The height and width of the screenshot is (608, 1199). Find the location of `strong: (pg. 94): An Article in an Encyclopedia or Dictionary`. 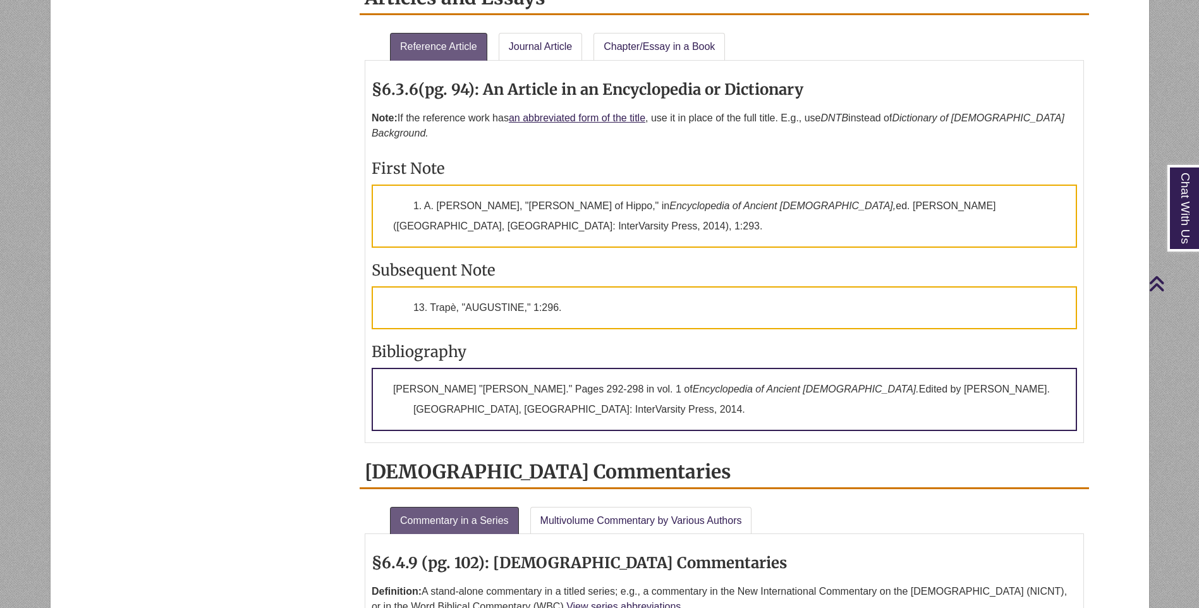

strong: (pg. 94): An Article in an Encyclopedia or Dictionary is located at coordinates (611, 89).